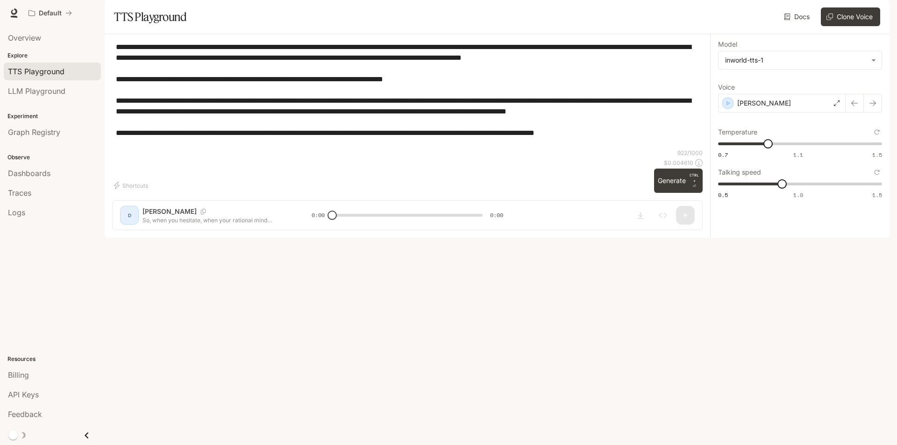 Image resolution: width=897 pixels, height=445 pixels. Describe the element at coordinates (727, 87) in the screenshot. I see `p: Voice` at that location.